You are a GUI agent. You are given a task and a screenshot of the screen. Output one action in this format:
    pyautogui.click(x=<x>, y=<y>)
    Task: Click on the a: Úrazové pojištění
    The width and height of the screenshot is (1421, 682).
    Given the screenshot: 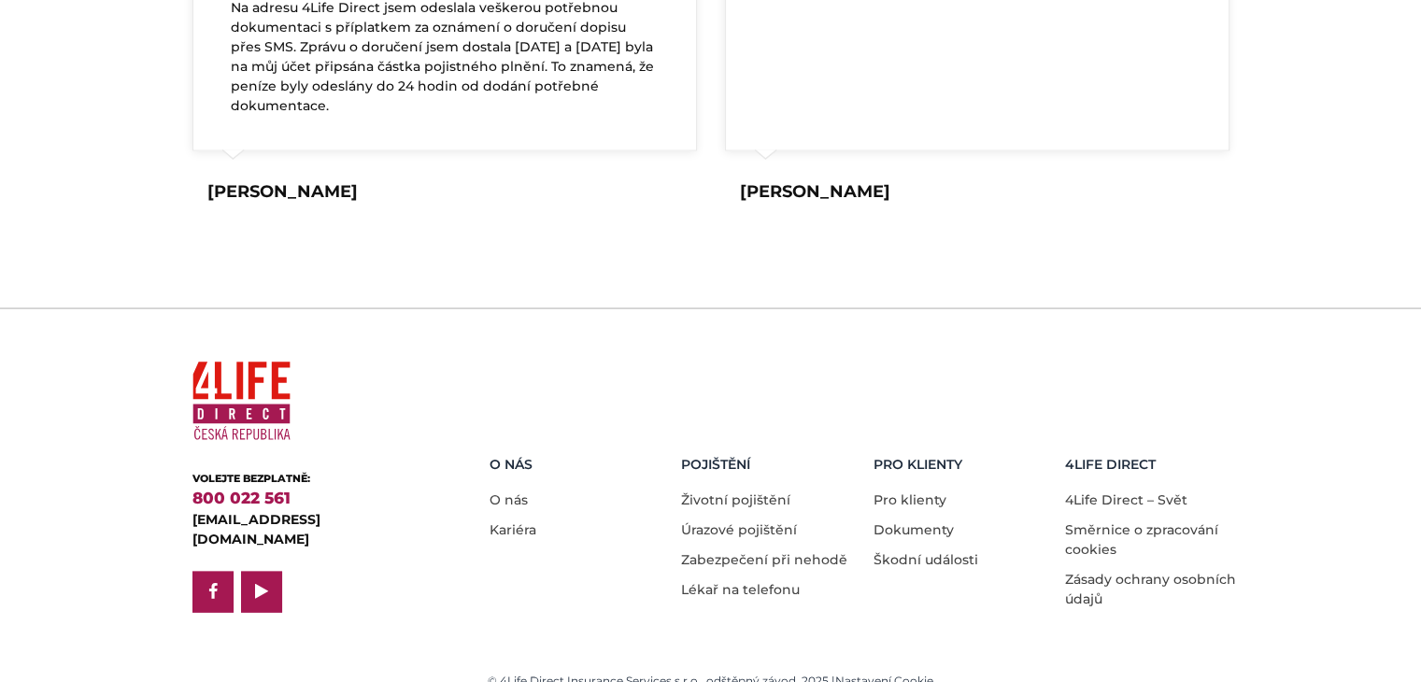 What is the action you would take?
    pyautogui.click(x=739, y=530)
    